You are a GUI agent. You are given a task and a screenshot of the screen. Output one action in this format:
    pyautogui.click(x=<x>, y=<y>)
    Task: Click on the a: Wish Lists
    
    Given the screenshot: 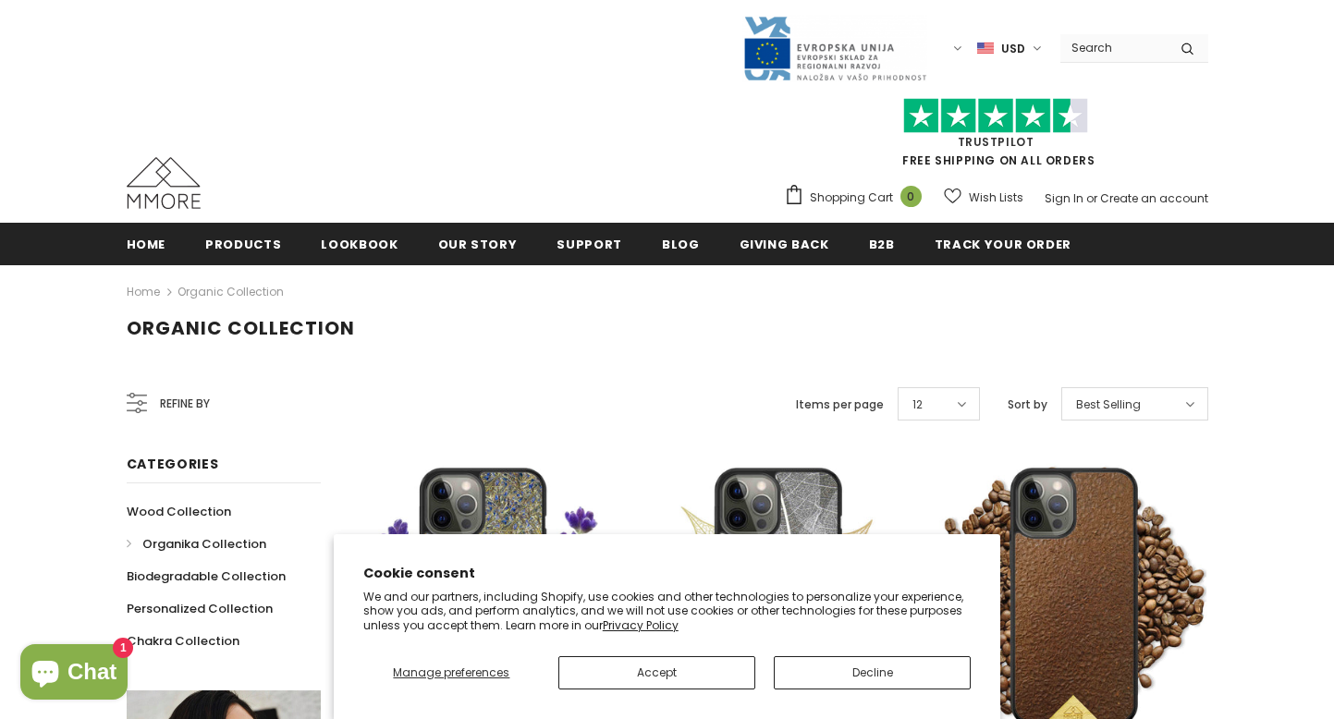 What is the action you would take?
    pyautogui.click(x=984, y=197)
    